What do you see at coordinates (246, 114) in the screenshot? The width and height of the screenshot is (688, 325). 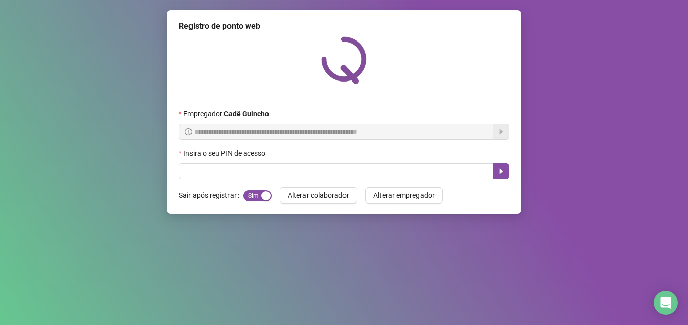 I see `strong: Cadê Guincho` at bounding box center [246, 114].